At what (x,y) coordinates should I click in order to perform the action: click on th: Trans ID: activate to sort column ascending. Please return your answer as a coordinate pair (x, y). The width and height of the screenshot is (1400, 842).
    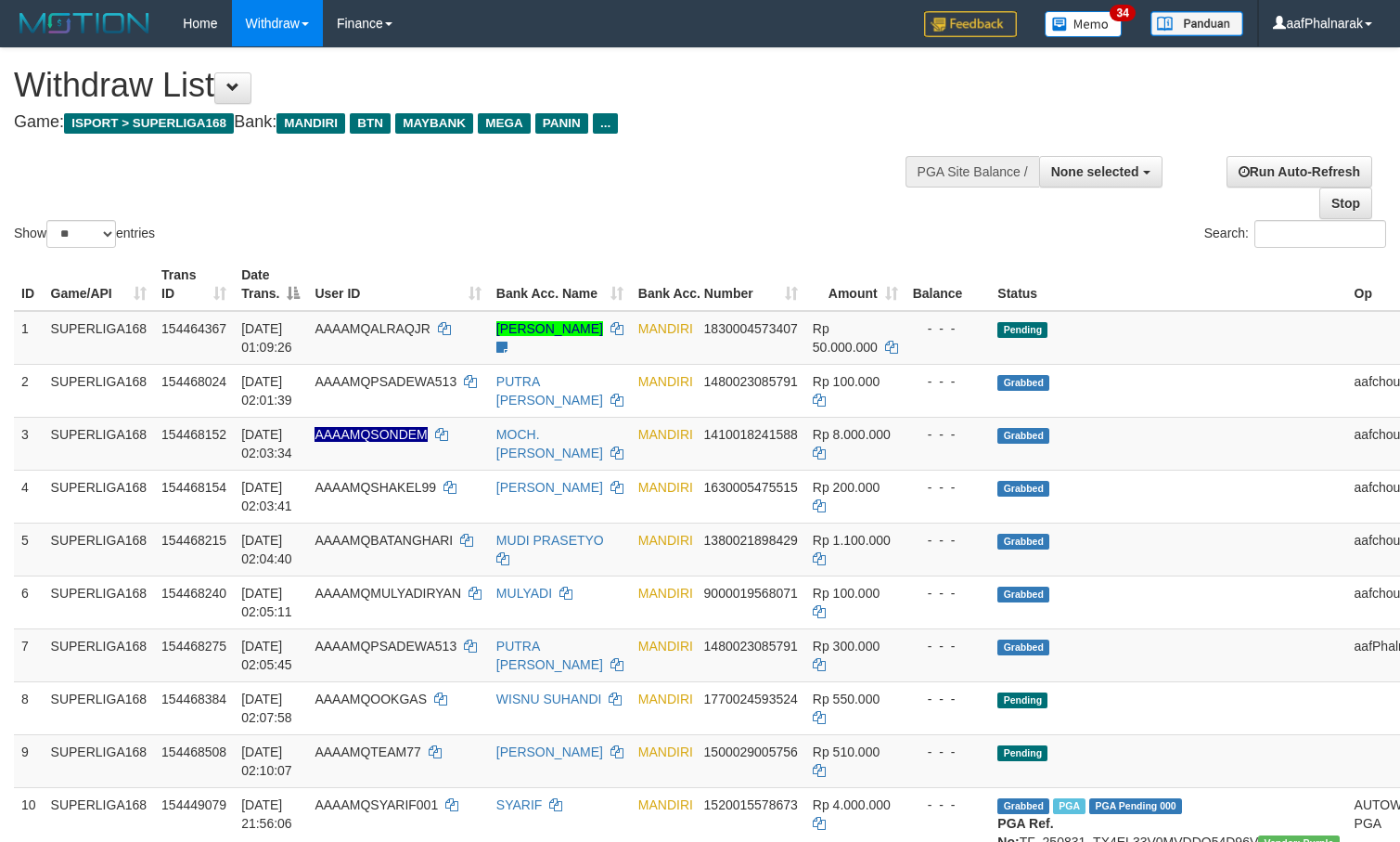
    Looking at the image, I should click on (194, 284).